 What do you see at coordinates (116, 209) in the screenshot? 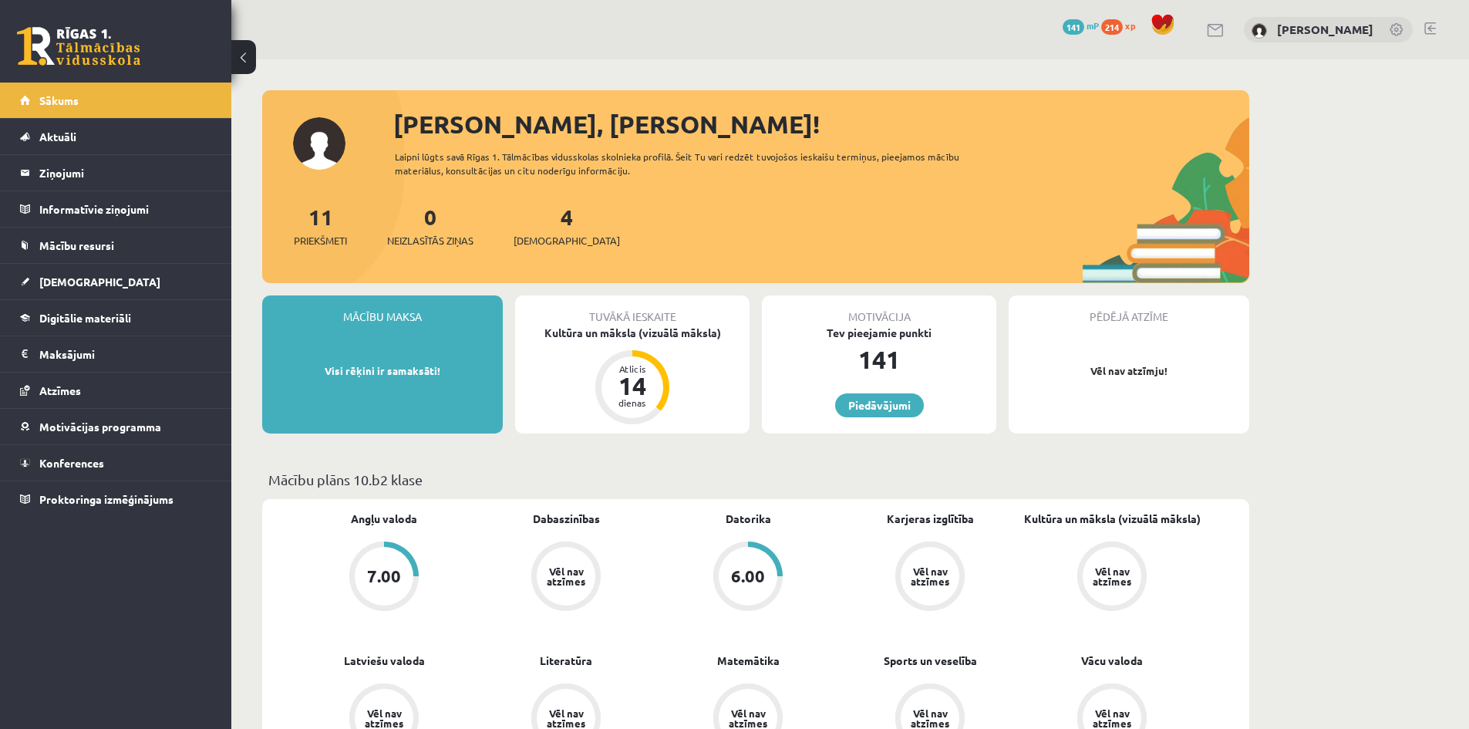
I see `a: Informatīvie ziņojumi` at bounding box center [116, 209].